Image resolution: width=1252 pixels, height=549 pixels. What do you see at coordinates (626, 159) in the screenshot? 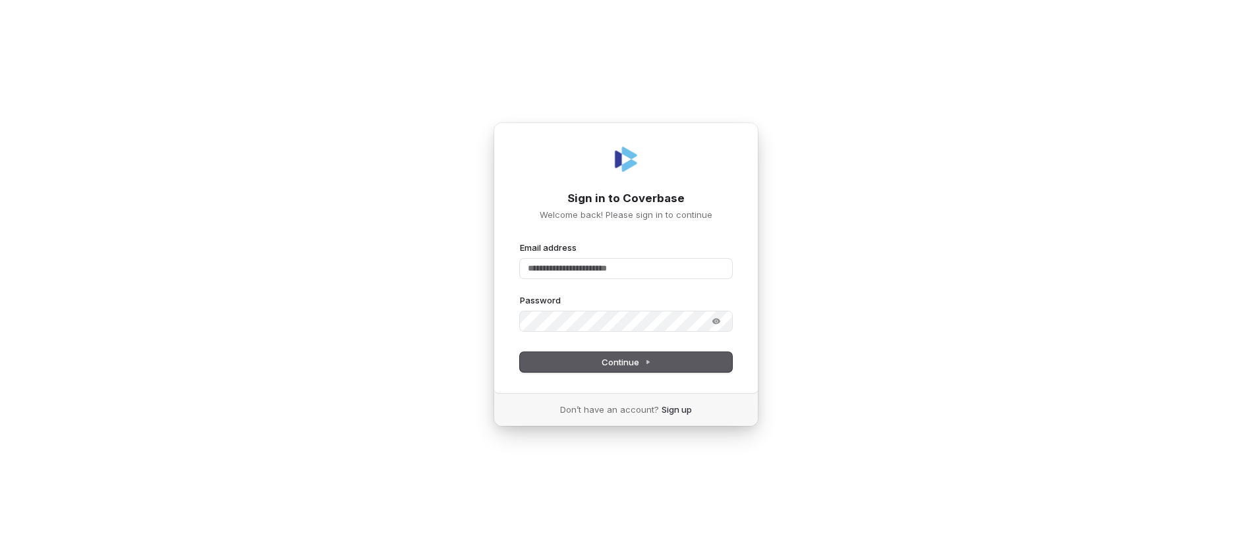
I see `img: Coverbase` at bounding box center [626, 159].